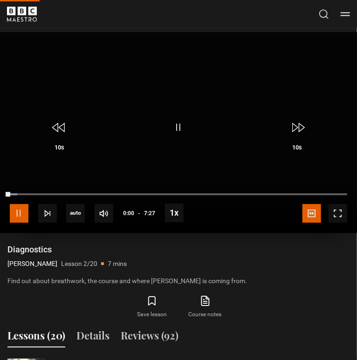 The image size is (357, 360). Describe the element at coordinates (117, 264) in the screenshot. I see `p: 7 mins` at that location.